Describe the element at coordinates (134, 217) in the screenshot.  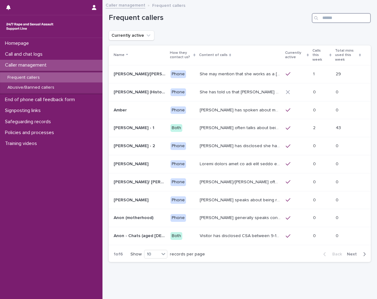
I see `p: Anon (motherhood)` at that location.